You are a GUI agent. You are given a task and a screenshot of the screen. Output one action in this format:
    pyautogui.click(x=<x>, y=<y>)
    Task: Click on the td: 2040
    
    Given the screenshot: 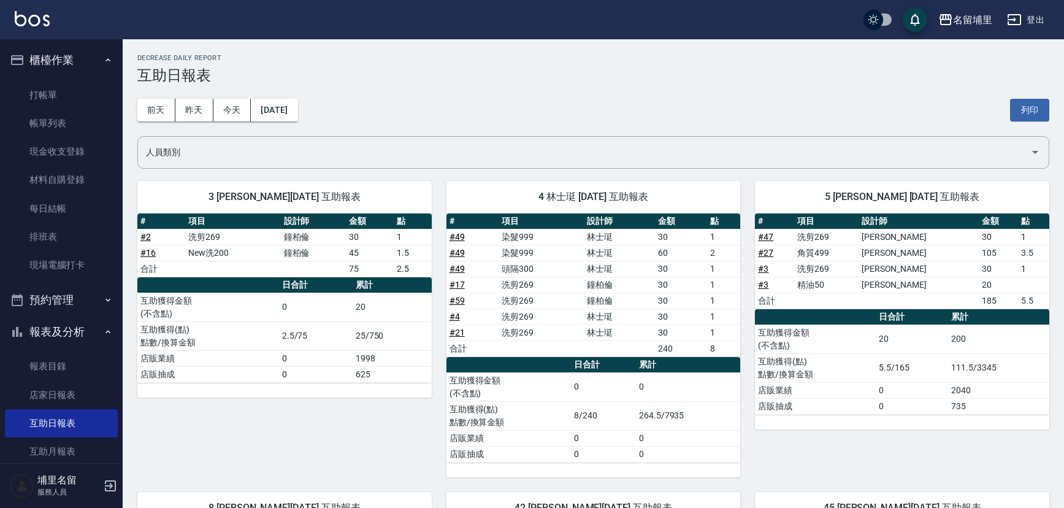 What is the action you would take?
    pyautogui.click(x=998, y=390)
    